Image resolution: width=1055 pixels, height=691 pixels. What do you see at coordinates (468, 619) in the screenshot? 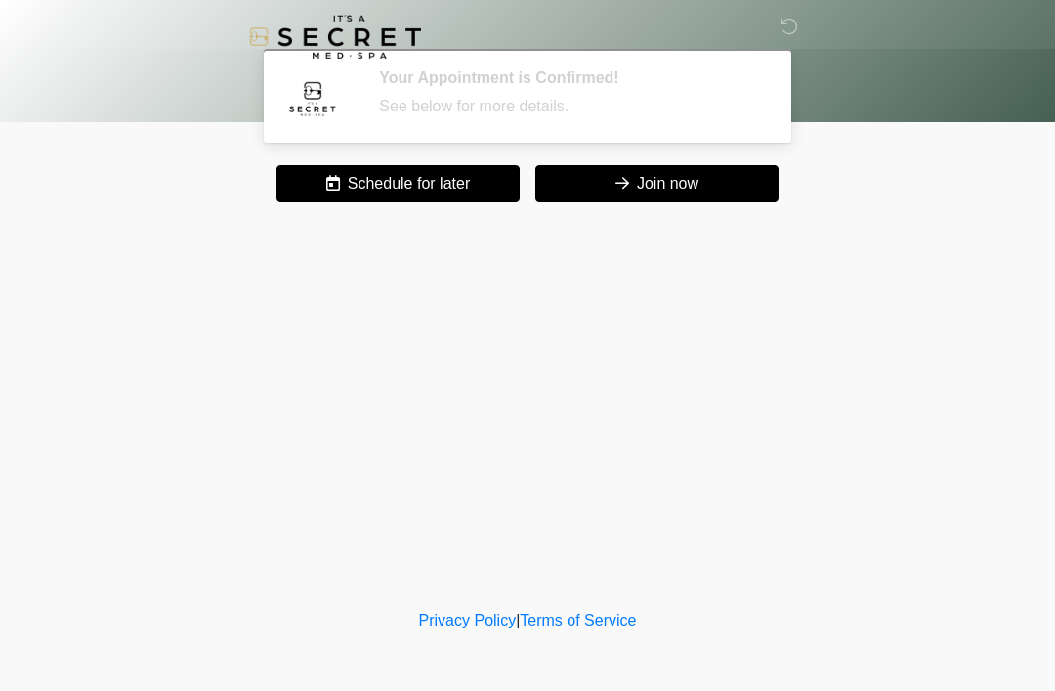
I see `a: Privacy Policy` at bounding box center [468, 619].